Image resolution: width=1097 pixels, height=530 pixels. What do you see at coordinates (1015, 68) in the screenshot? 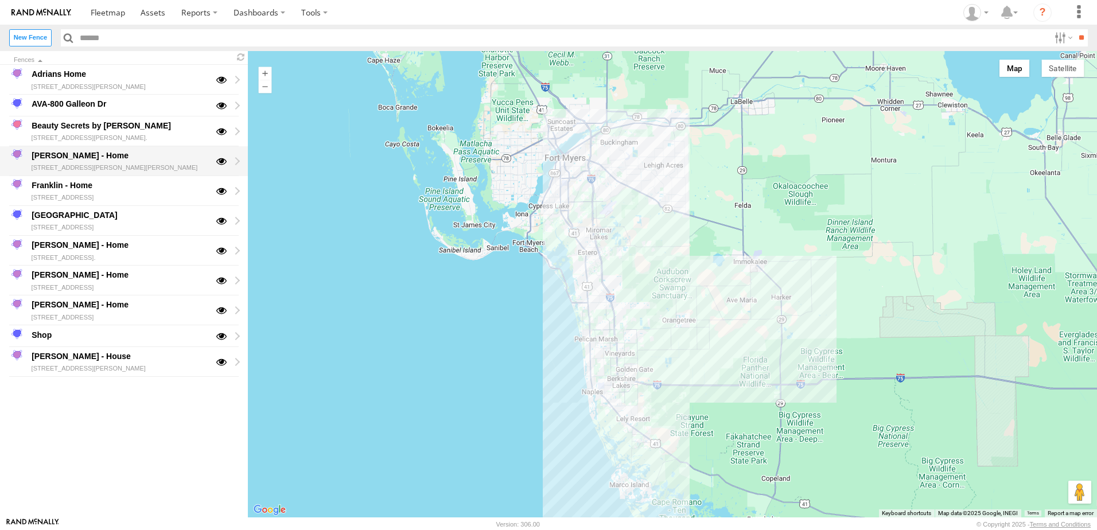
I see `button: Show street map` at bounding box center [1015, 68].